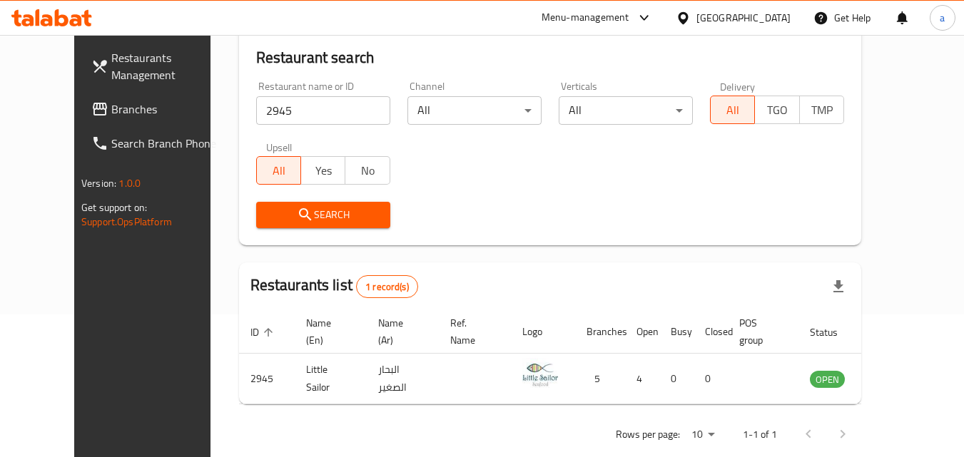 Image resolution: width=964 pixels, height=457 pixels. Describe the element at coordinates (760, 435) in the screenshot. I see `p: 1-1 of 1` at that location.